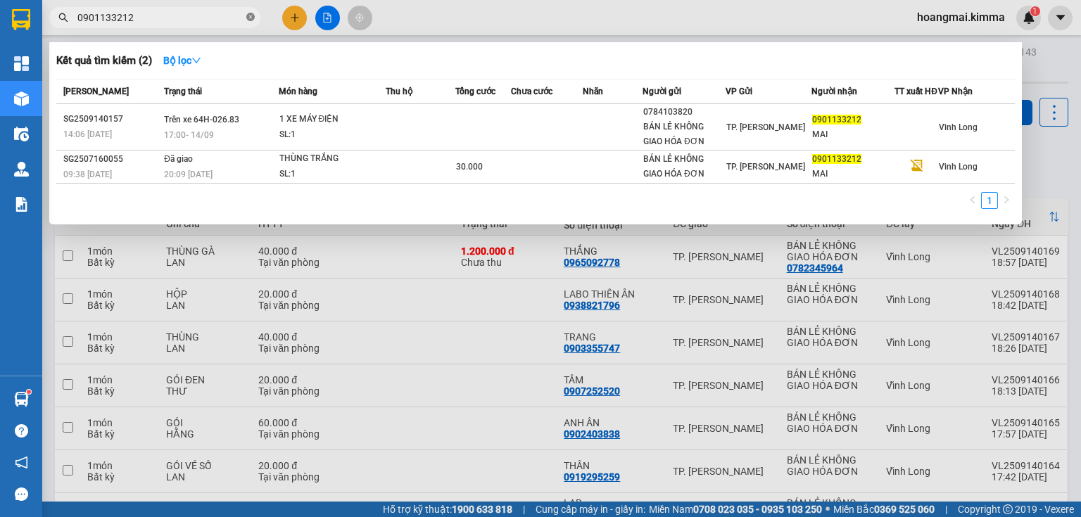  Describe the element at coordinates (21, 204) in the screenshot. I see `img: solution-icon` at that location.